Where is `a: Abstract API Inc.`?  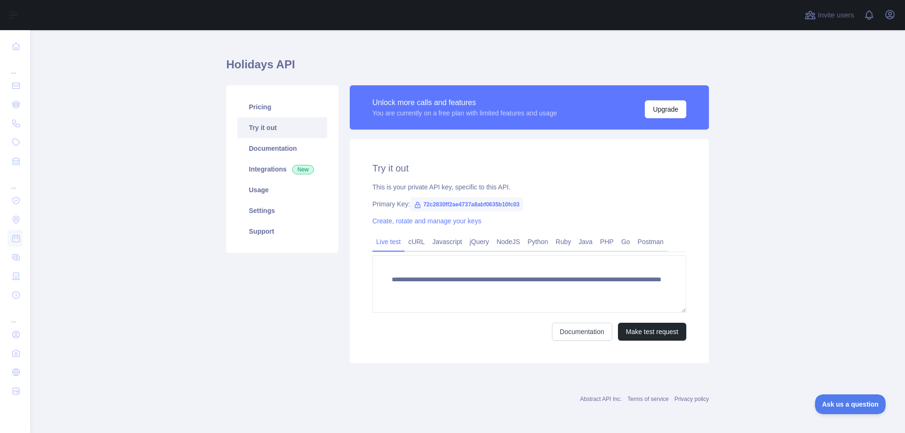
a: Abstract API Inc. is located at coordinates (601, 399).